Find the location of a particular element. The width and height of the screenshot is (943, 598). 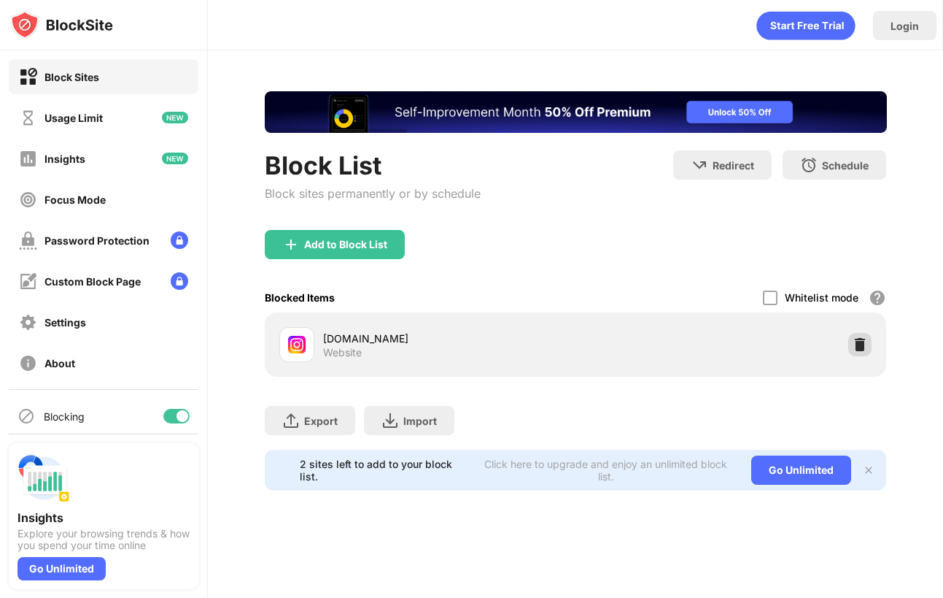

img: insights-off.svg is located at coordinates (28, 158).